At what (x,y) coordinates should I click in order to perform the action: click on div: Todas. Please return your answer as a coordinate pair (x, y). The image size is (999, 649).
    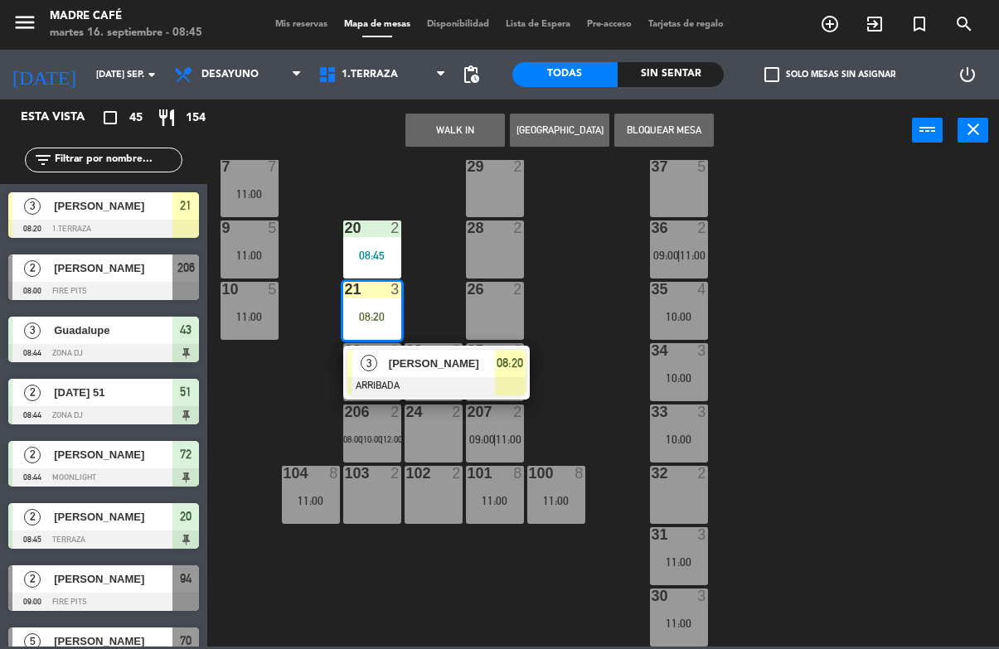
    Looking at the image, I should click on (565, 75).